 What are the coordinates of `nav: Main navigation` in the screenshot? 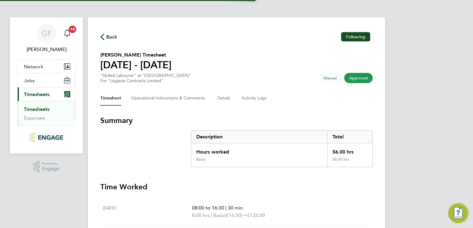 It's located at (46, 85).